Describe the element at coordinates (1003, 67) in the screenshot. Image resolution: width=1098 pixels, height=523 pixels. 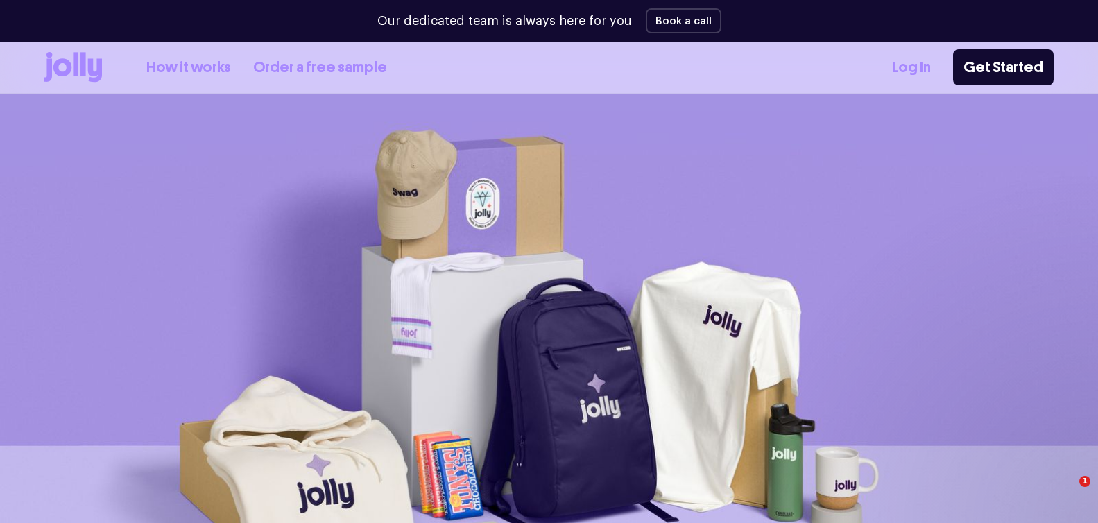
I see `a: Get Started` at that location.